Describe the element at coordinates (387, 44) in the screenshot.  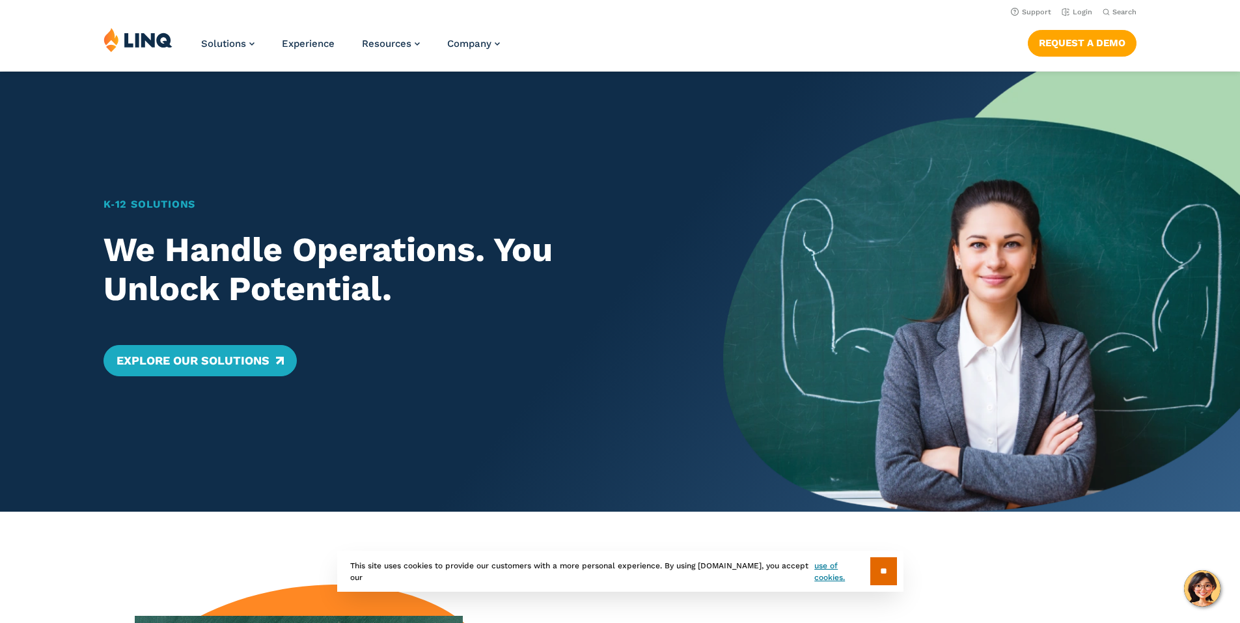
I see `span: Resources` at that location.